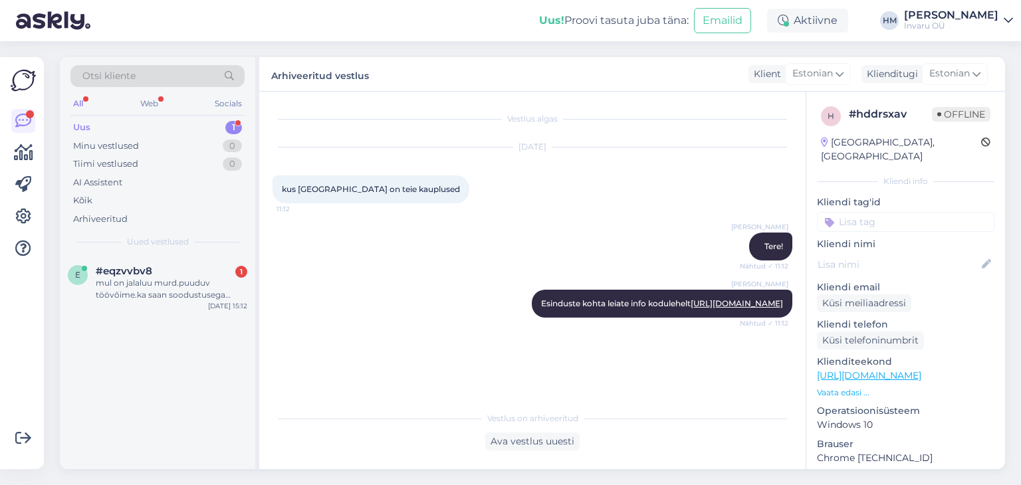 Image resolution: width=1021 pixels, height=485 pixels. I want to click on p: Kliendi telefon, so click(905, 324).